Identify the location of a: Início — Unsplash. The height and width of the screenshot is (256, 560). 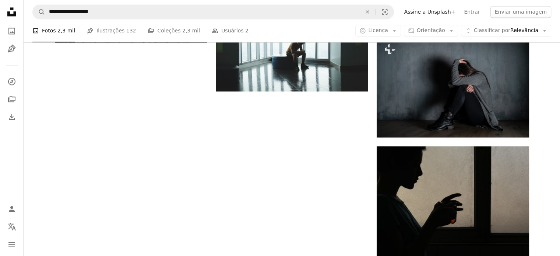
(12, 13).